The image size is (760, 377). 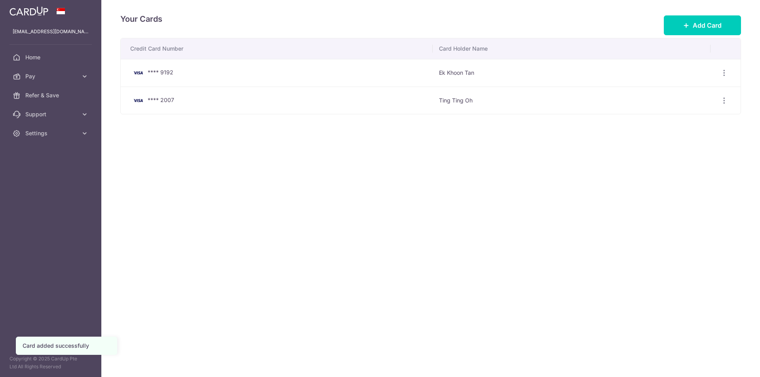 What do you see at coordinates (702, 25) in the screenshot?
I see `button: Add Card` at bounding box center [702, 25].